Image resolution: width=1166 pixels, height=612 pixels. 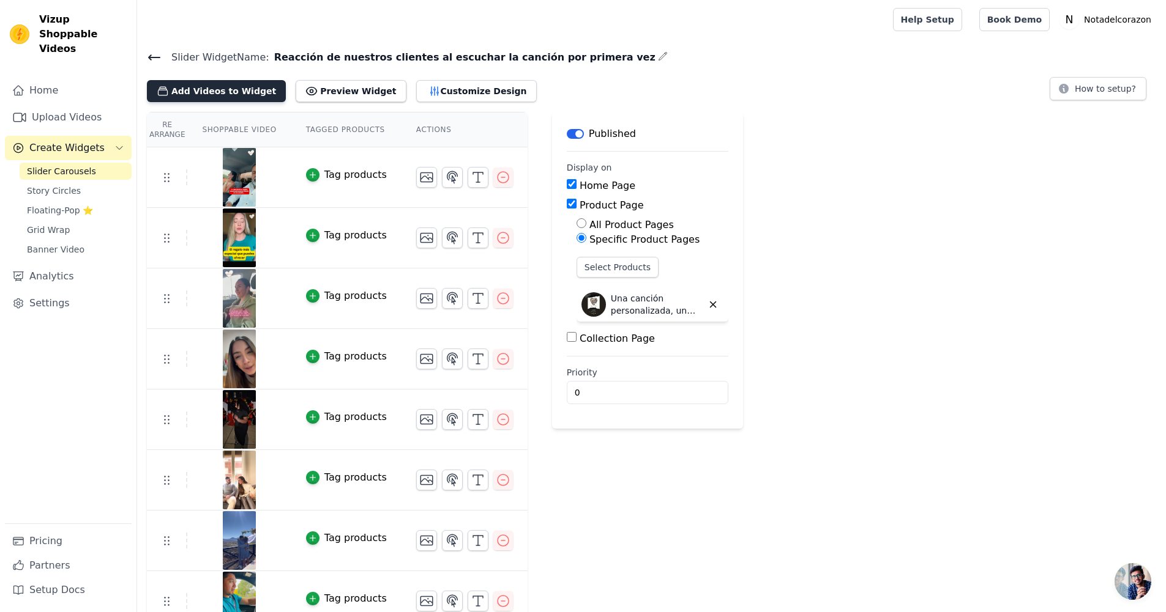 I want to click on a: Help Setup, so click(x=927, y=20).